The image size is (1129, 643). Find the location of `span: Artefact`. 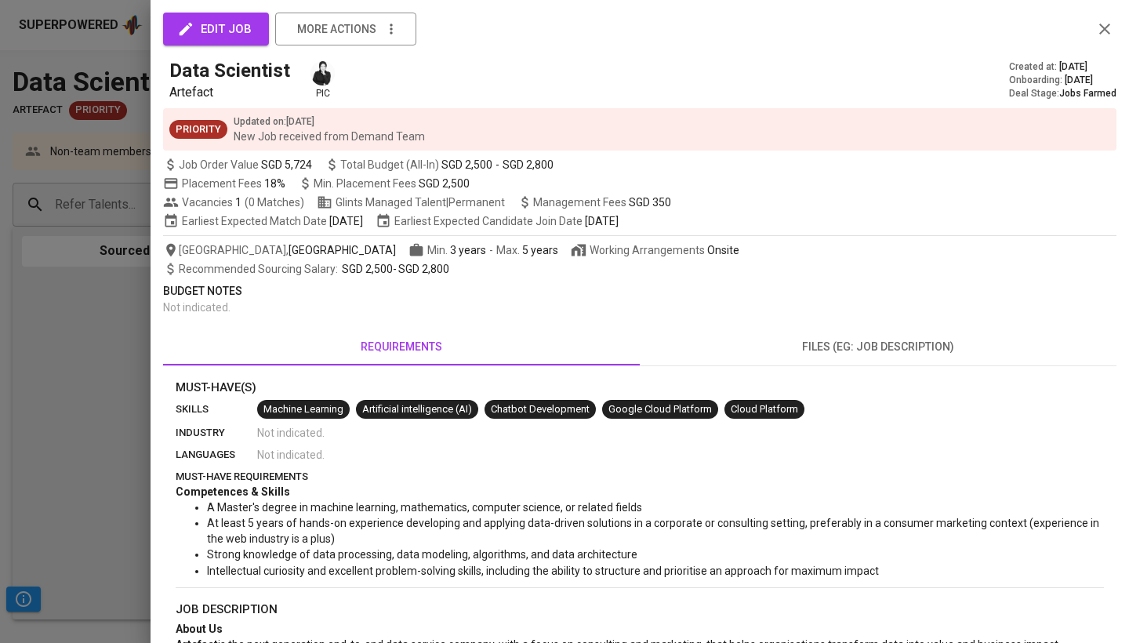

span: Artefact is located at coordinates (191, 92).